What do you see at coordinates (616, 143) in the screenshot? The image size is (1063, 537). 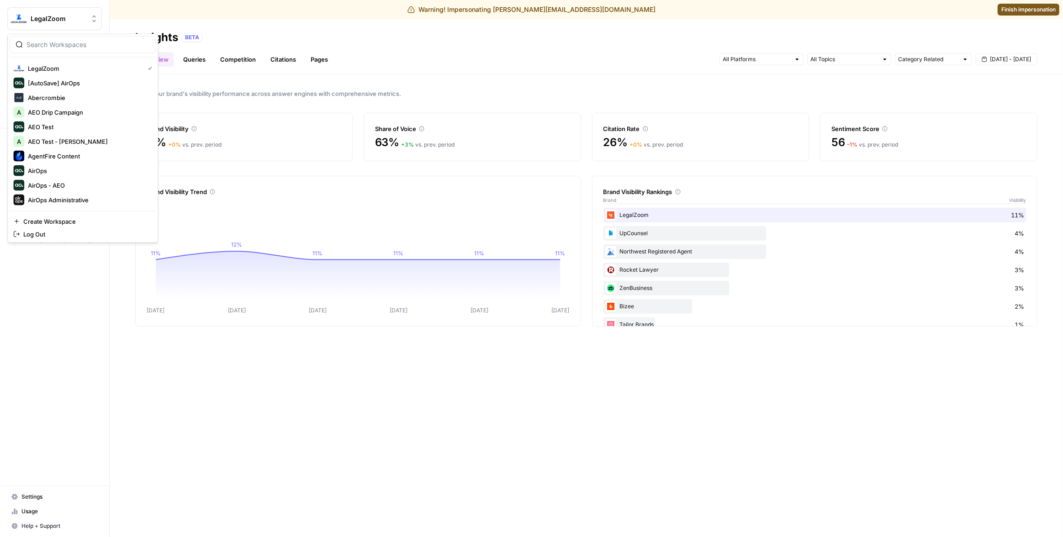 I see `span: 26%` at bounding box center [616, 143].